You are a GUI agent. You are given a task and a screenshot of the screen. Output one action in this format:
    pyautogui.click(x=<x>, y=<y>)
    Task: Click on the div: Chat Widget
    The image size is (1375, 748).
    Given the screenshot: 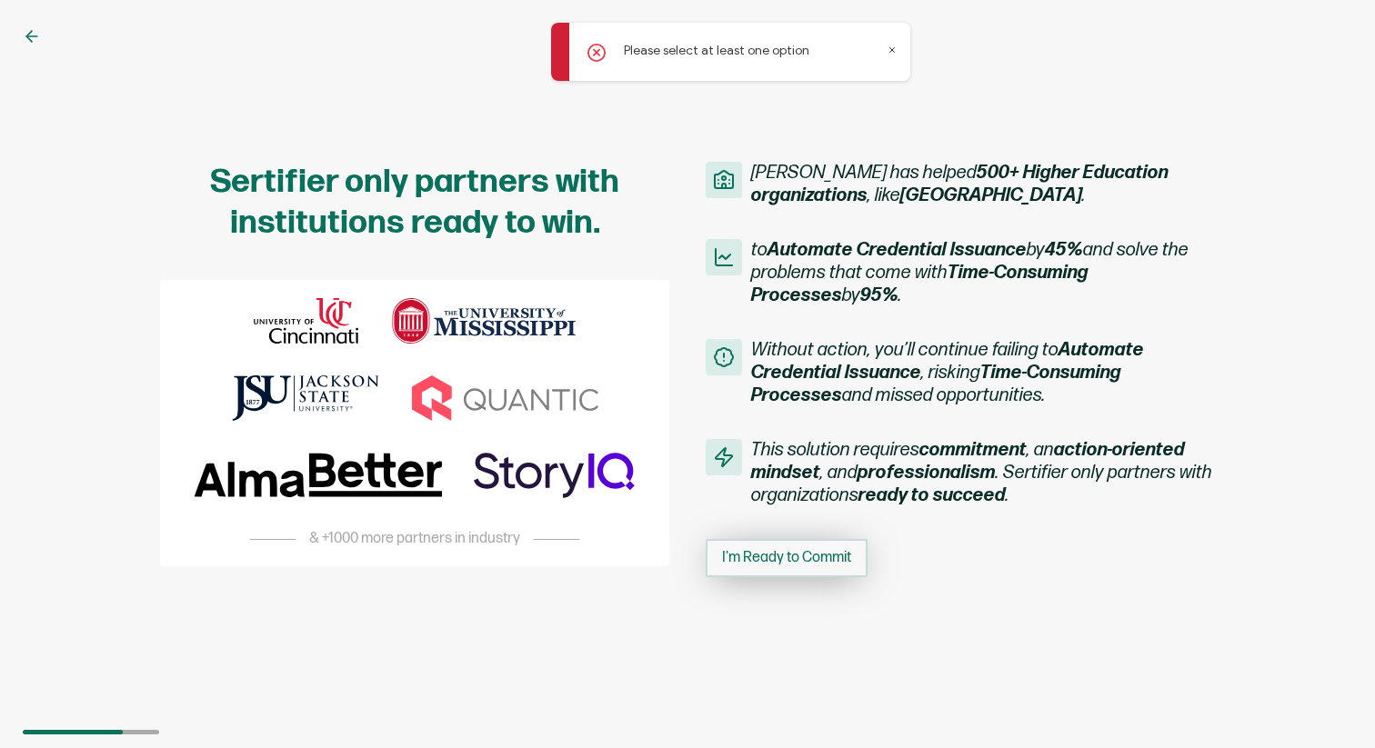 What is the action you would take?
    pyautogui.click(x=1329, y=705)
    